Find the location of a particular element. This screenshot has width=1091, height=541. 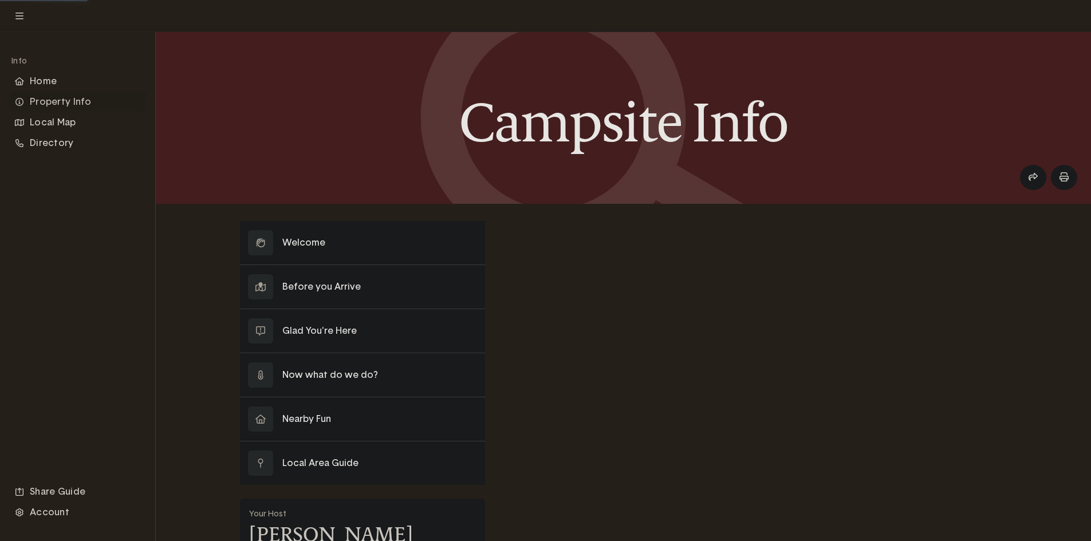

div: Home is located at coordinates (77, 81).